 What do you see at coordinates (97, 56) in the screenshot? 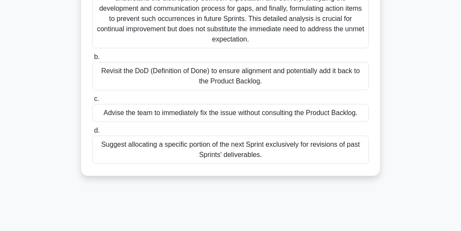
I see `span: b.` at bounding box center [97, 56].